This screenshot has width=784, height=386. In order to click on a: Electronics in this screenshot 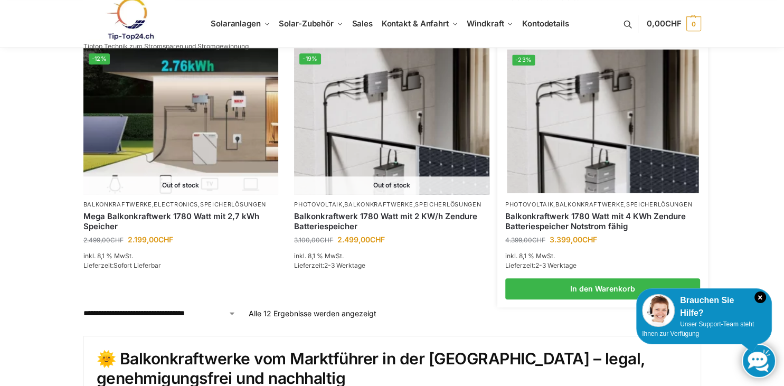, I will do `click(176, 204)`.